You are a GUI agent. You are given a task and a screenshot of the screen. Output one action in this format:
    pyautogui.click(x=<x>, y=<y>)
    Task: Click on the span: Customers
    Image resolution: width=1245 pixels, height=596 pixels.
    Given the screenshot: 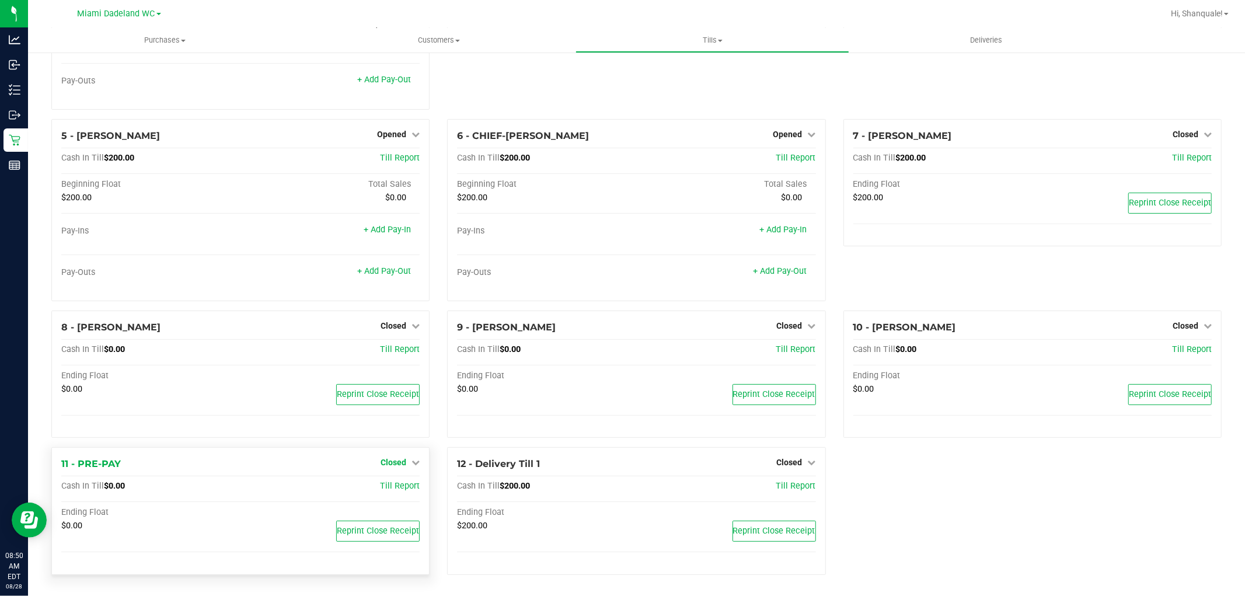 What is the action you would take?
    pyautogui.click(x=438, y=40)
    